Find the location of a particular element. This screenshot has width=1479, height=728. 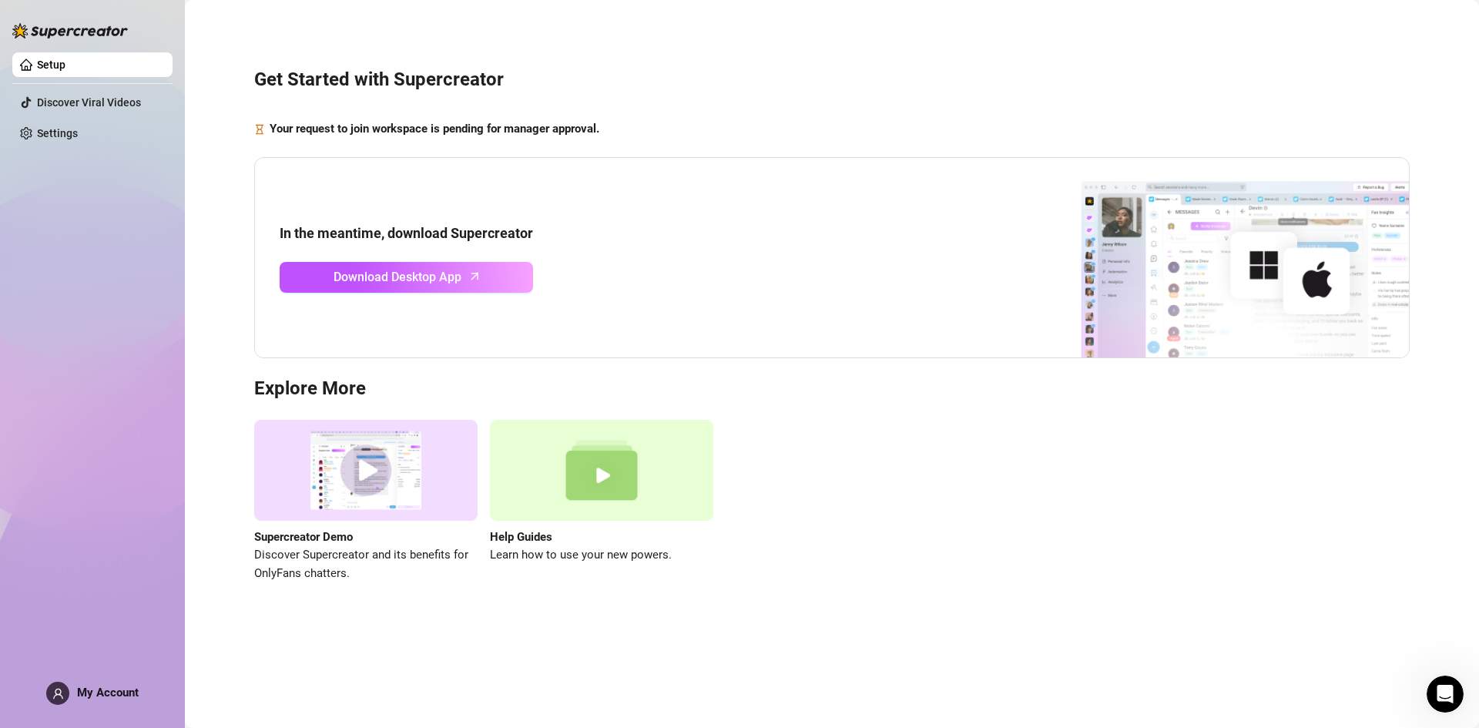

a: Download Desktop Apparrow-up is located at coordinates (406, 277).